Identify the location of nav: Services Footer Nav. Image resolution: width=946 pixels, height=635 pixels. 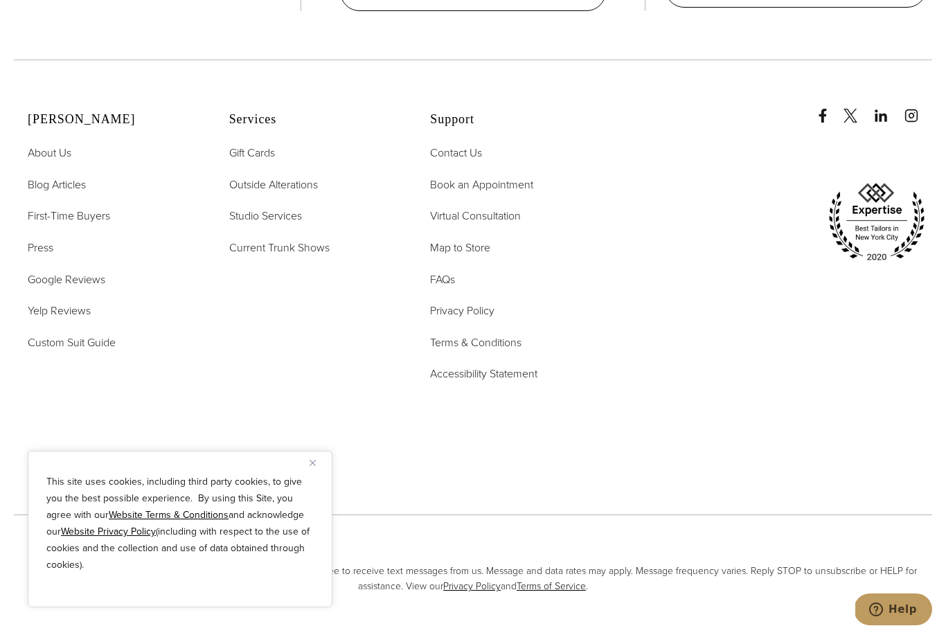
(312, 200).